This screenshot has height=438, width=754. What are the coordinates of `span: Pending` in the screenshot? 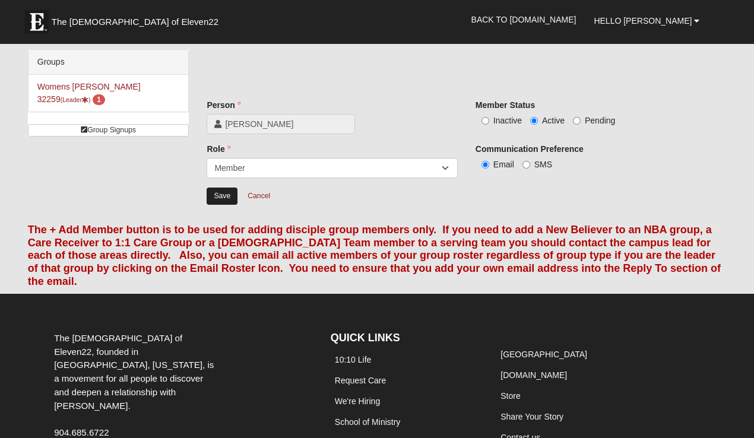 It's located at (600, 121).